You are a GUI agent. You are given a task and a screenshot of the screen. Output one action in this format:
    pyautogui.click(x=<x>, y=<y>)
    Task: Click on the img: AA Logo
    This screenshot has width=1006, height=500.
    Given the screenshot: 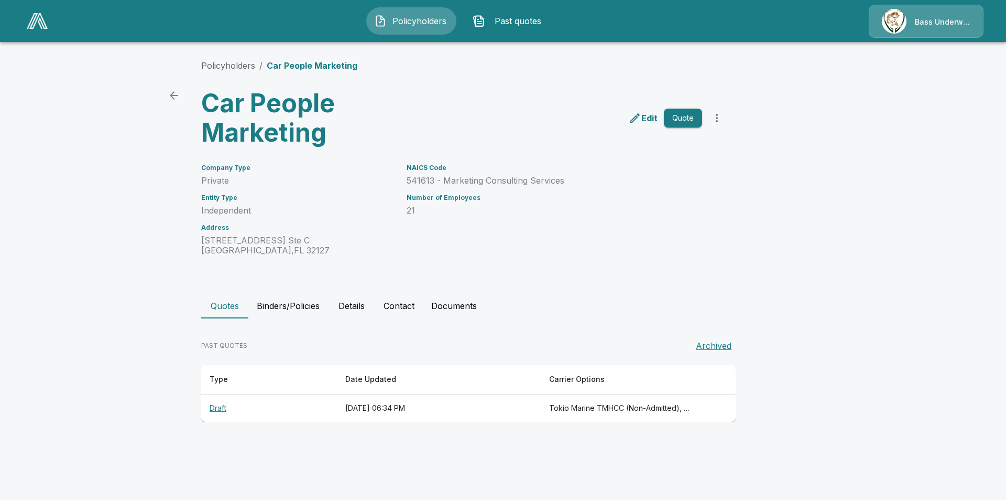 What is the action you would take?
    pyautogui.click(x=37, y=21)
    